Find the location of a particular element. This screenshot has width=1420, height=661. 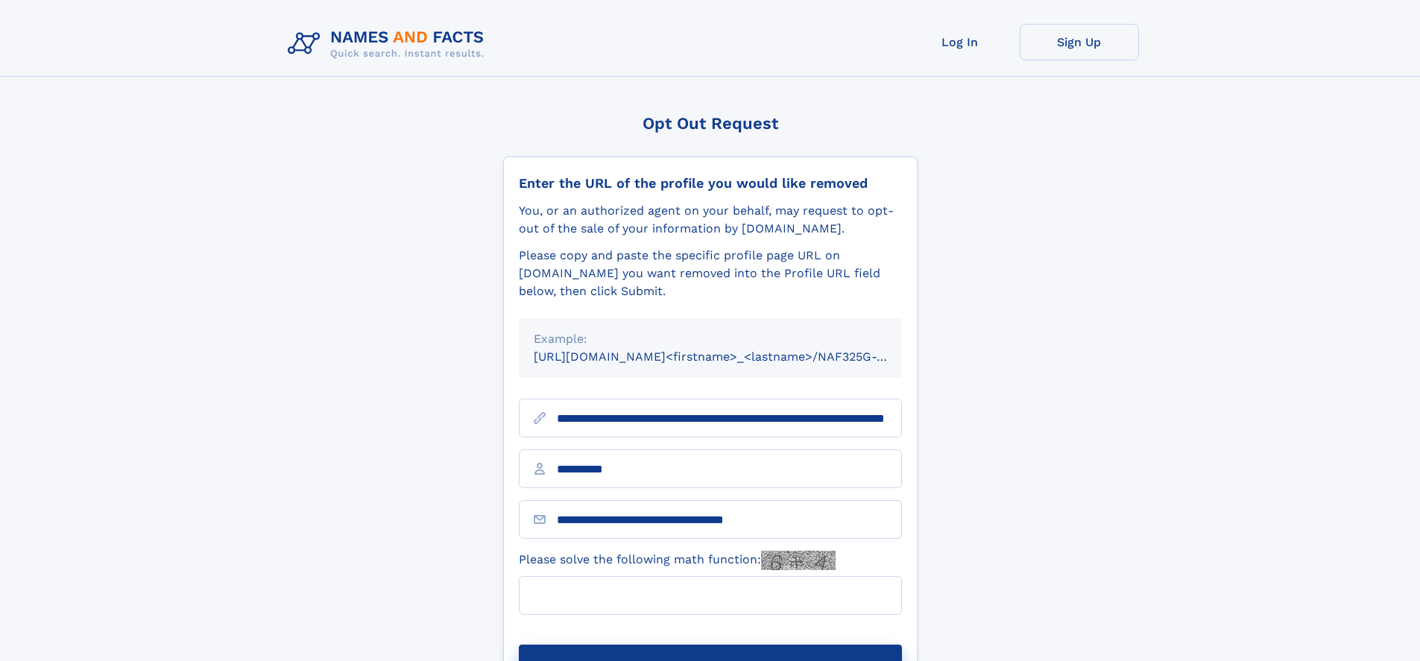

label: Please solve the following math function: is located at coordinates (677, 561).